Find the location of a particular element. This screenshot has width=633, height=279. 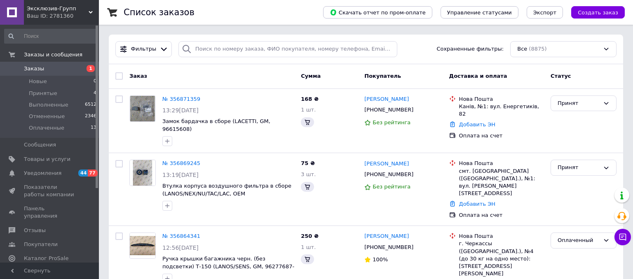

span: Новые is located at coordinates (38, 82).